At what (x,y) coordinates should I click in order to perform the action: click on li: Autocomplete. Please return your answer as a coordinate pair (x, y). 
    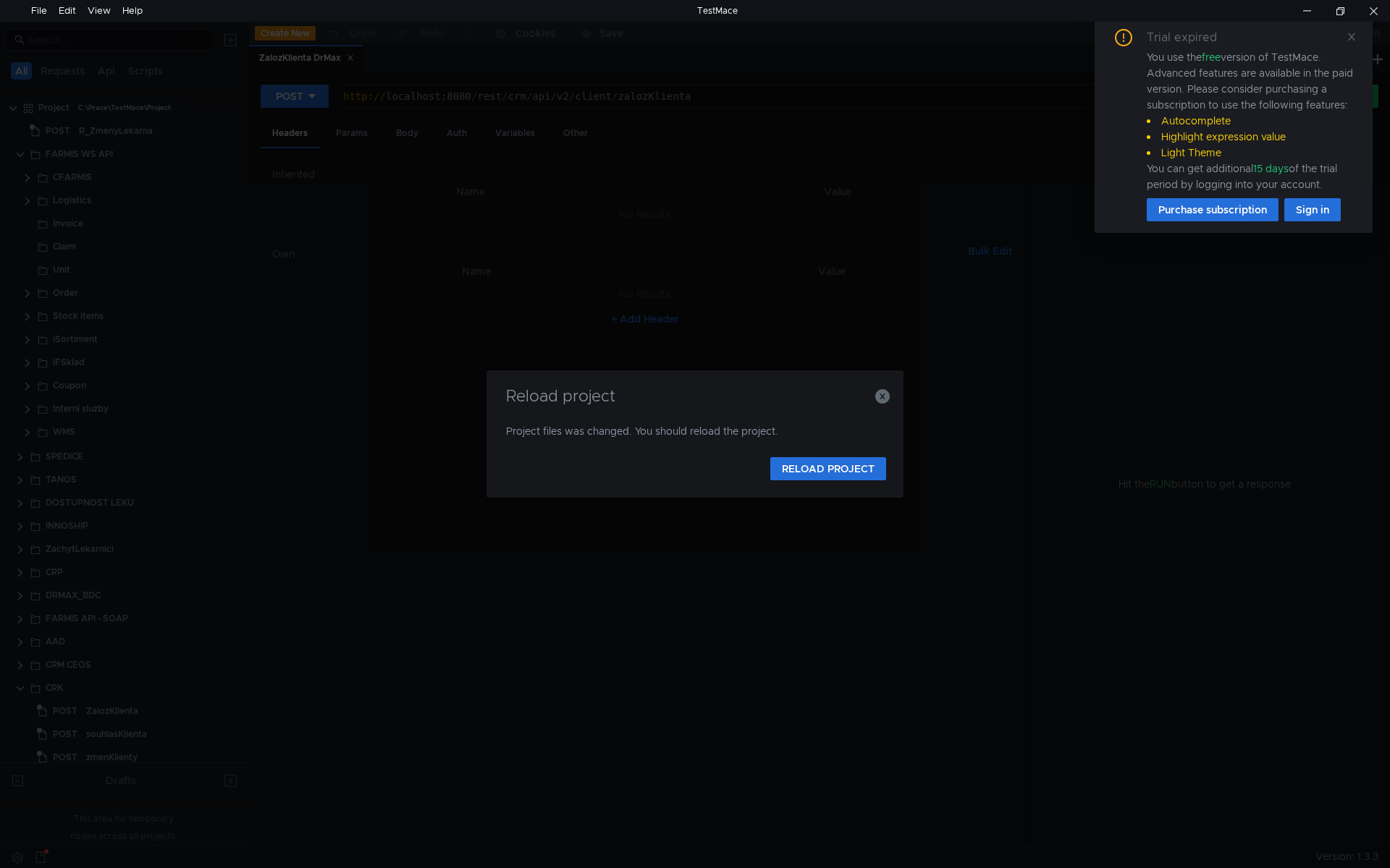
    Looking at the image, I should click on (1250, 121).